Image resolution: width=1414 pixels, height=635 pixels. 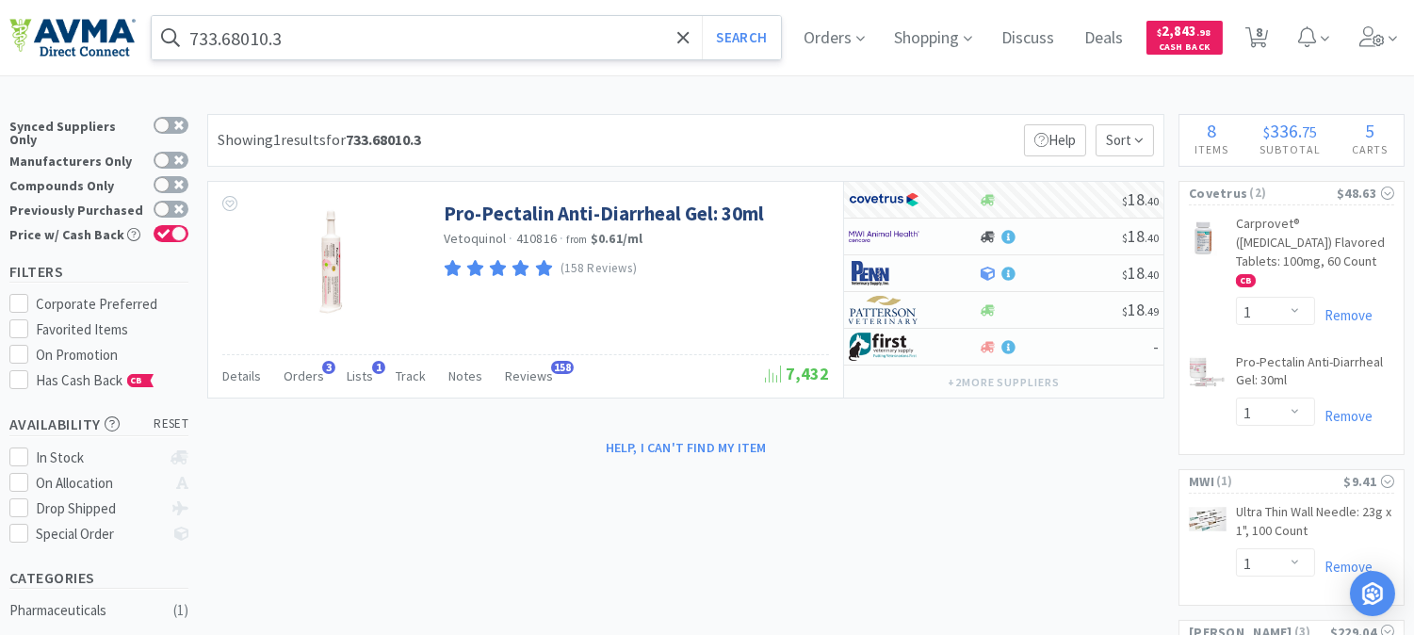 I want to click on div: Corporate Preferred, so click(x=113, y=304).